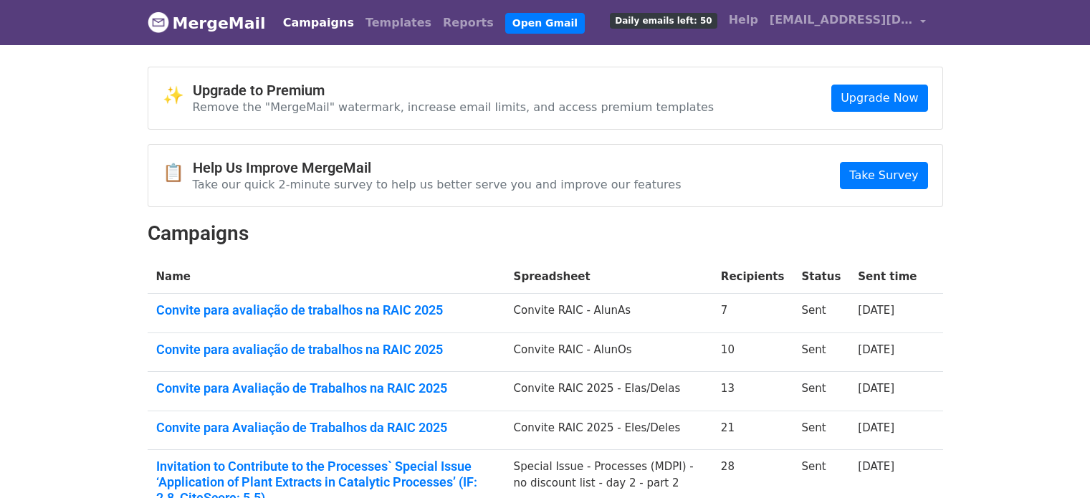 This screenshot has height=498, width=1090. I want to click on h4: Upgrade to Premium, so click(454, 90).